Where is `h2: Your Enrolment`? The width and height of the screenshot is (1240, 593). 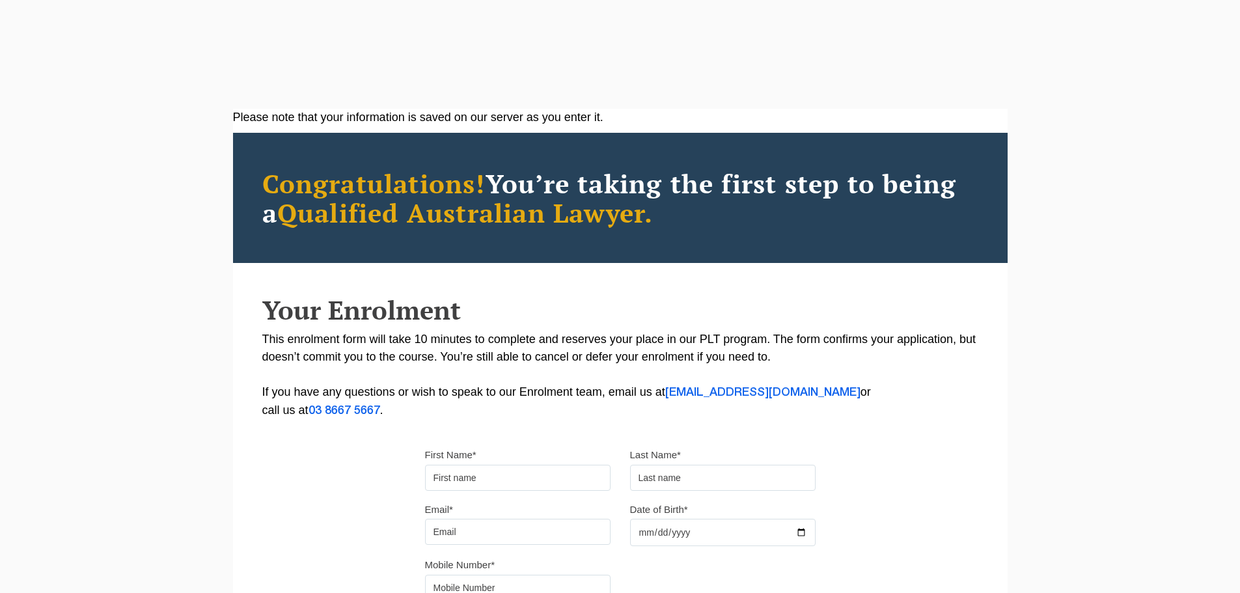
h2: Your Enrolment is located at coordinates (620, 310).